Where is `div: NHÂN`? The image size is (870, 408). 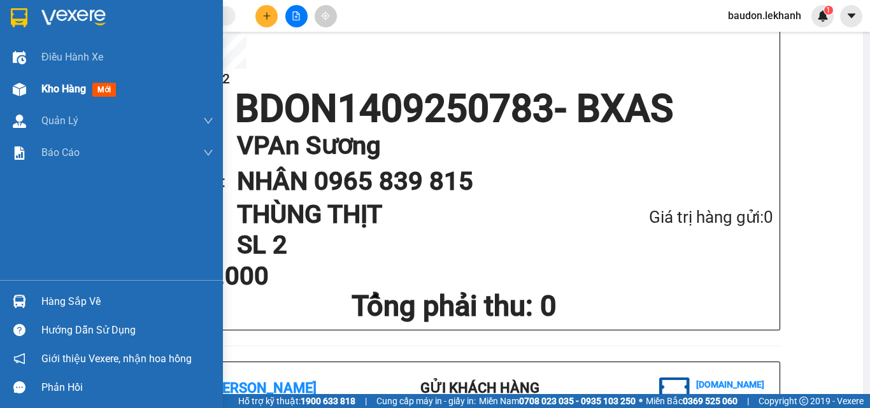 div: NHÂN is located at coordinates (173, 34).